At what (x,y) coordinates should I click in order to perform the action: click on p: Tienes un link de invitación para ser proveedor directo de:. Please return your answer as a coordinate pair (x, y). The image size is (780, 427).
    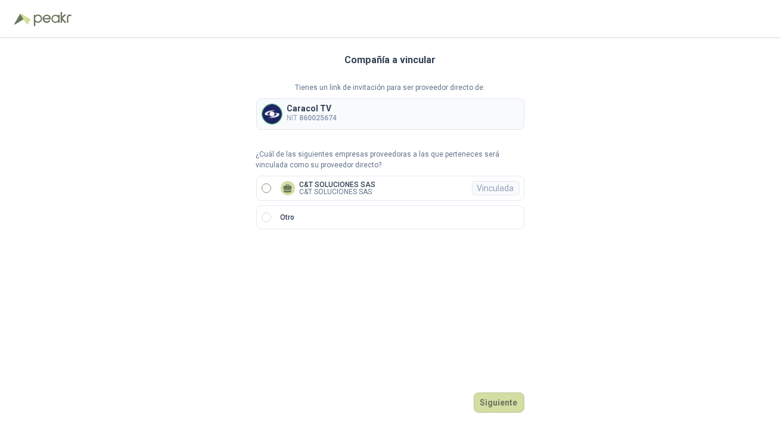
    Looking at the image, I should click on (390, 88).